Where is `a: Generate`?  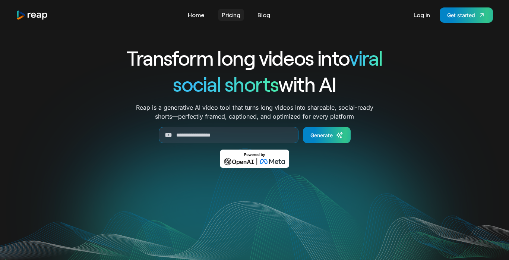
a: Generate is located at coordinates (327, 135).